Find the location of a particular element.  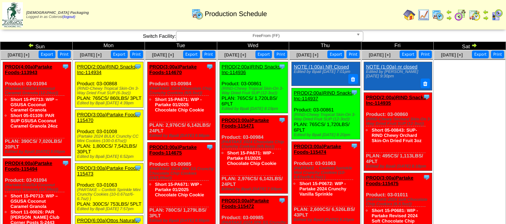

a: Short 15-P0681: WIP - Partake Revised 2024 Soft Chocolate Chip is located at coordinates (395, 216).